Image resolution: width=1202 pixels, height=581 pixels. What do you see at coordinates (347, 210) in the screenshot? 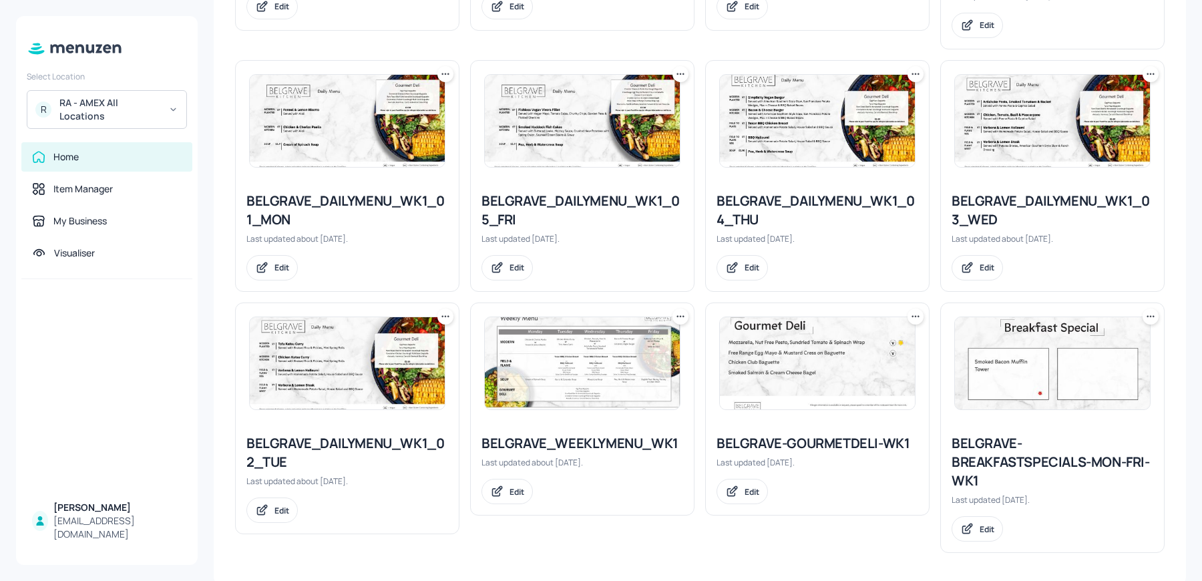
I see `div: BELGRAVE_DAILYMENU_WK1_01_MON` at bounding box center [347, 210].